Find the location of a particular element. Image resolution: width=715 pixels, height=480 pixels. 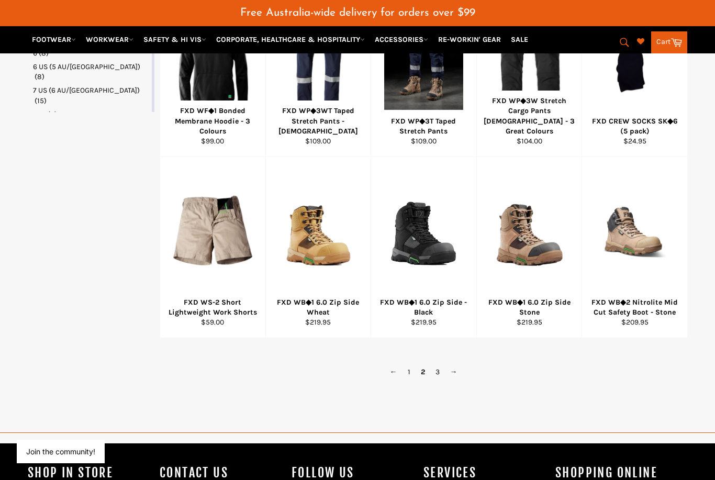

div: FXD WP◆3T Taped Stretch Pants is located at coordinates (424, 126).